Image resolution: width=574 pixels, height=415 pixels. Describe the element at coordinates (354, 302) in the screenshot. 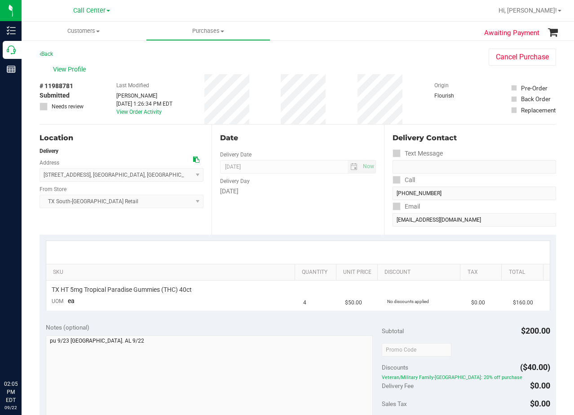

I see `span: $50.00` at that location.